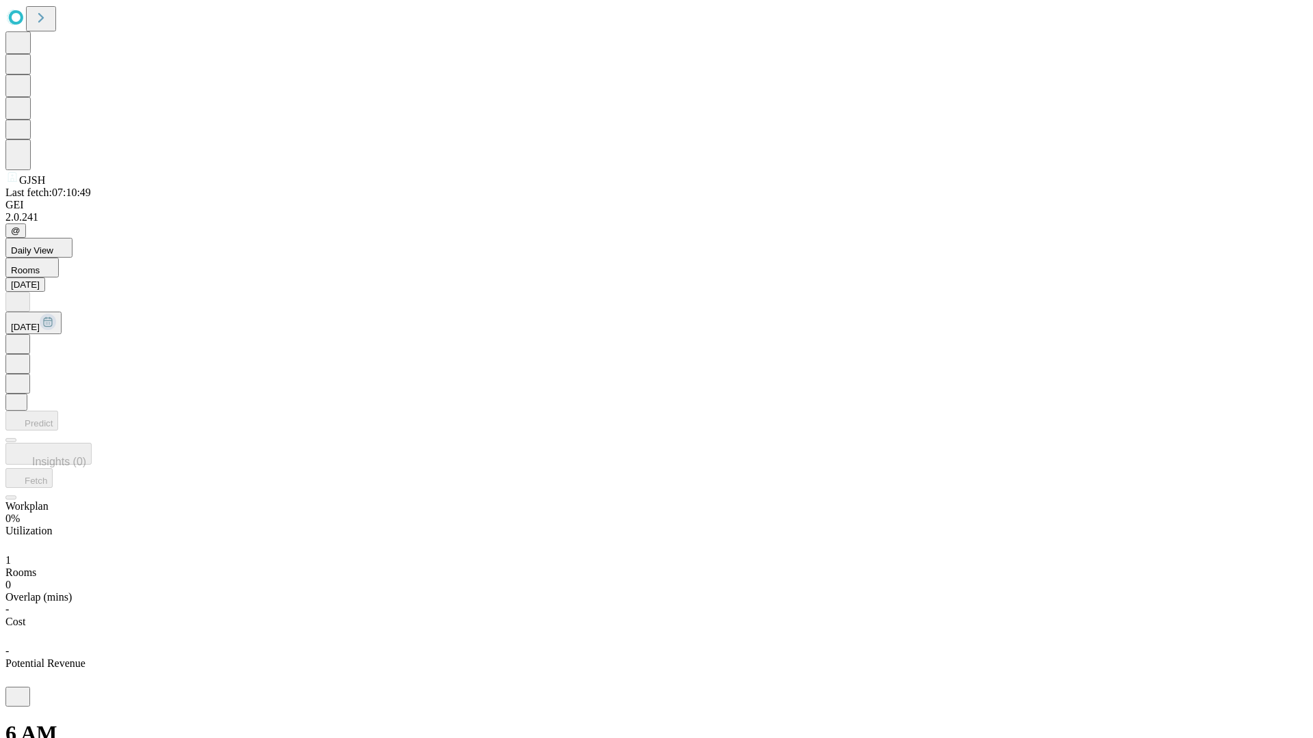 The image size is (1313, 738). What do you see at coordinates (49, 454) in the screenshot?
I see `button: Insights (0)` at bounding box center [49, 454].